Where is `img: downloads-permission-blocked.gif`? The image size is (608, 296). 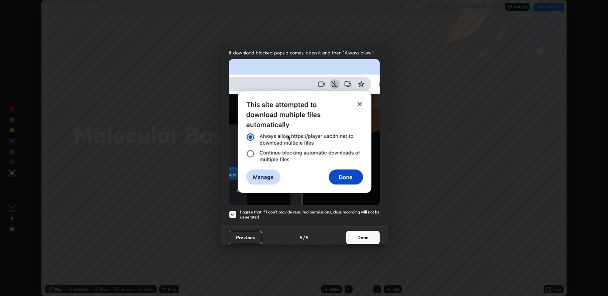
img: downloads-permission-blocked.gif is located at coordinates (304, 132).